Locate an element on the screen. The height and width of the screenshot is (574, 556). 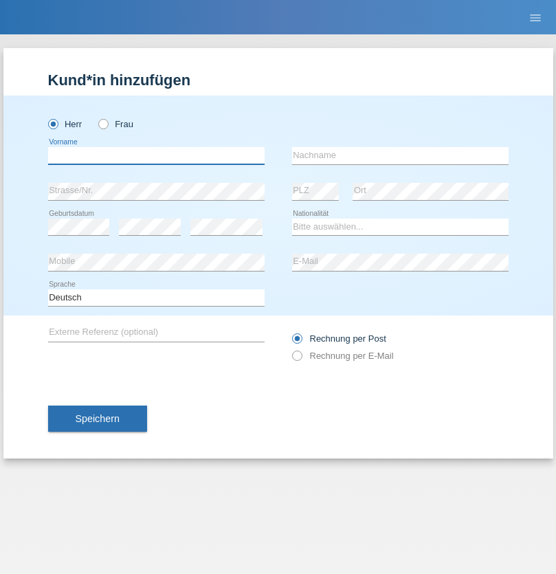
label: Rechnung per Post is located at coordinates (339, 338).